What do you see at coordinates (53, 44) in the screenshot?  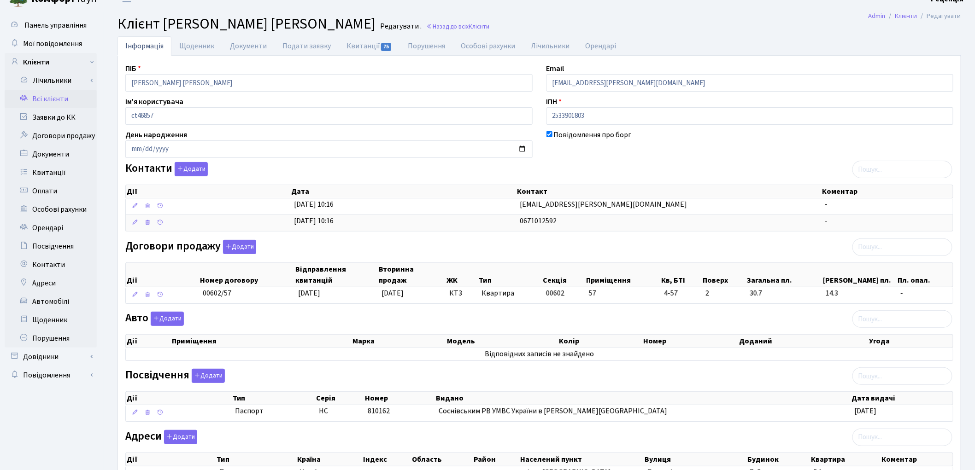 I see `span: Мої повідомлення` at bounding box center [53, 44].